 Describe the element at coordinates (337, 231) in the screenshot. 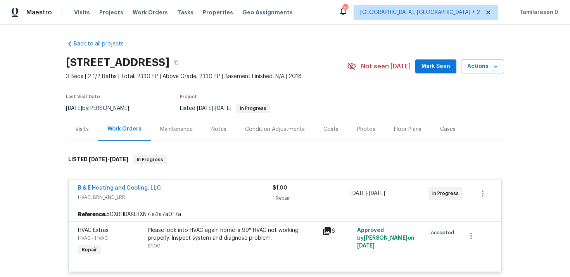

I see `div: 6` at that location.